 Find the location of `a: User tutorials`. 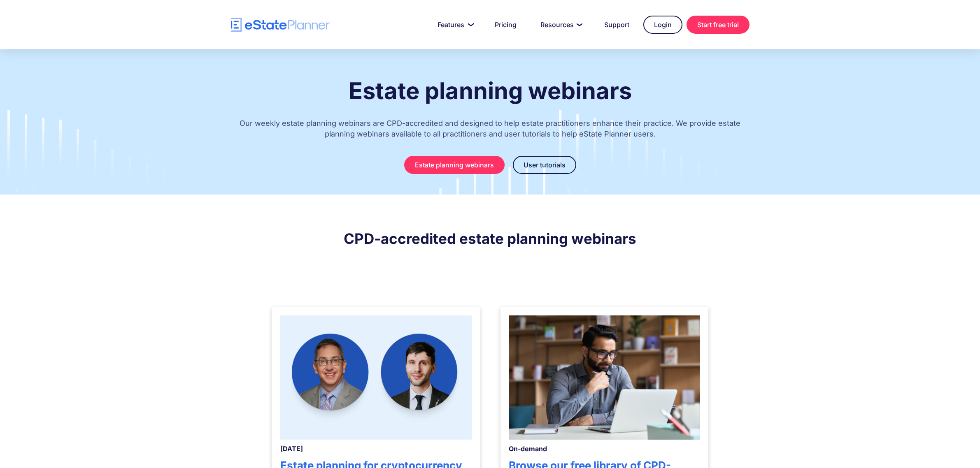

a: User tutorials is located at coordinates (544, 165).